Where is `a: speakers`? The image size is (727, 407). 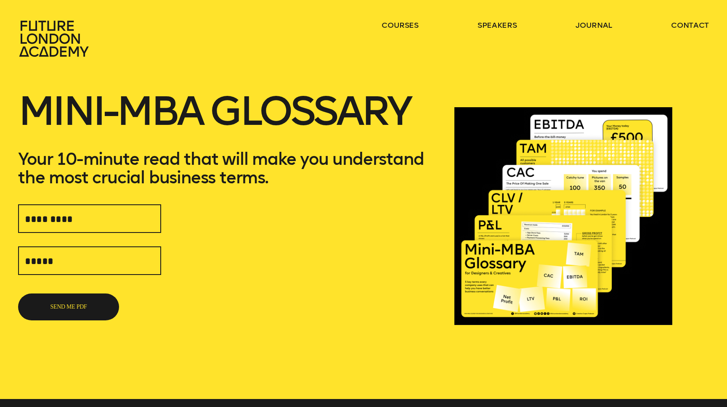 a: speakers is located at coordinates (497, 25).